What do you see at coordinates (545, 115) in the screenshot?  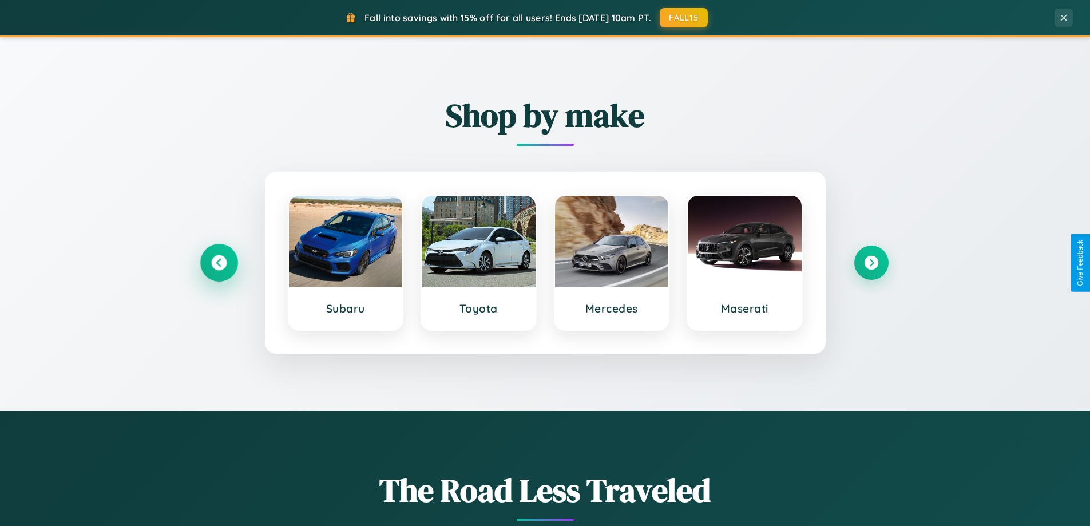 I see `h2: Shop by make` at bounding box center [545, 115].